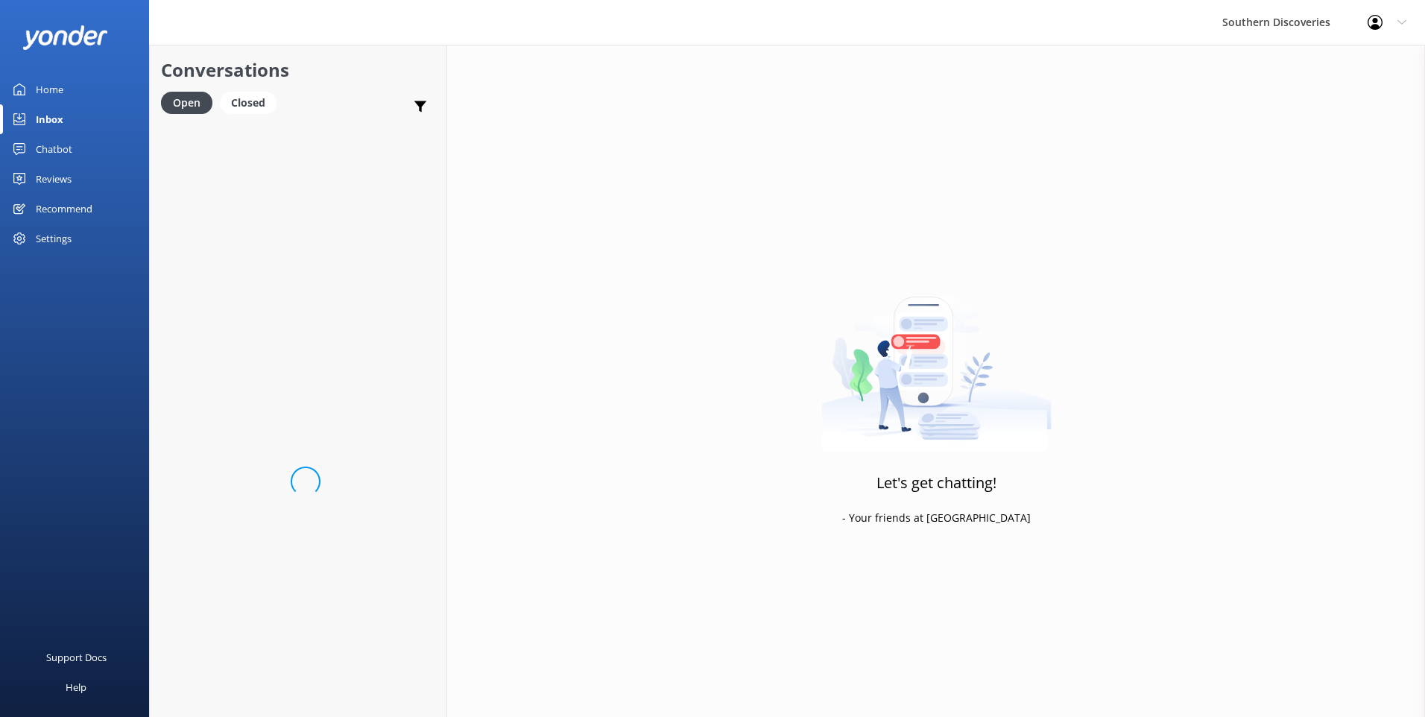  Describe the element at coordinates (190, 102) in the screenshot. I see `a: Open` at that location.